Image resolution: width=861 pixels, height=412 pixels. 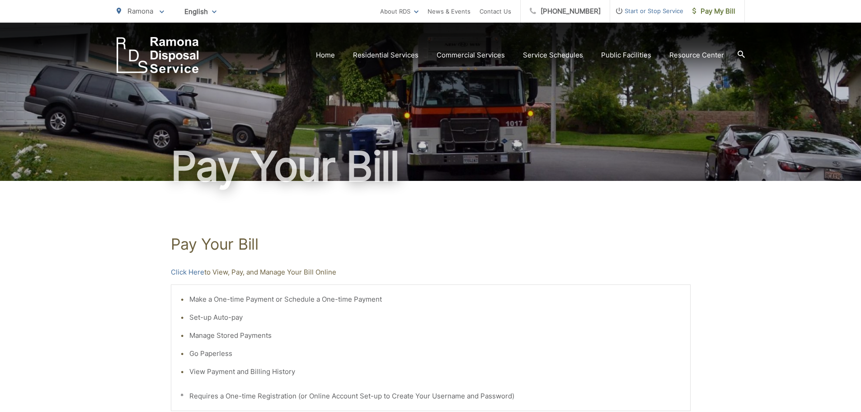 I want to click on span: Ramona, so click(x=140, y=11).